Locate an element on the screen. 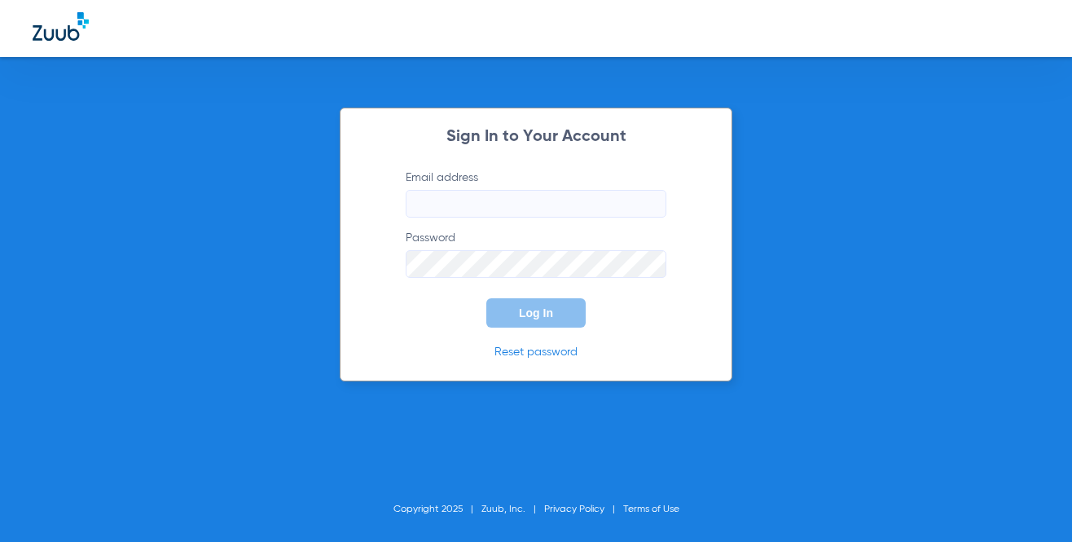 This screenshot has width=1072, height=542. span: Log In is located at coordinates (536, 313).